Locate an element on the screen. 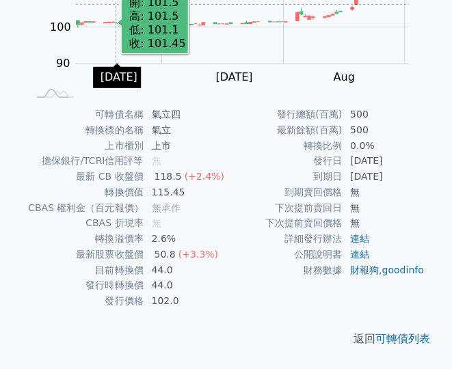  td: 到期日 is located at coordinates (284, 176).